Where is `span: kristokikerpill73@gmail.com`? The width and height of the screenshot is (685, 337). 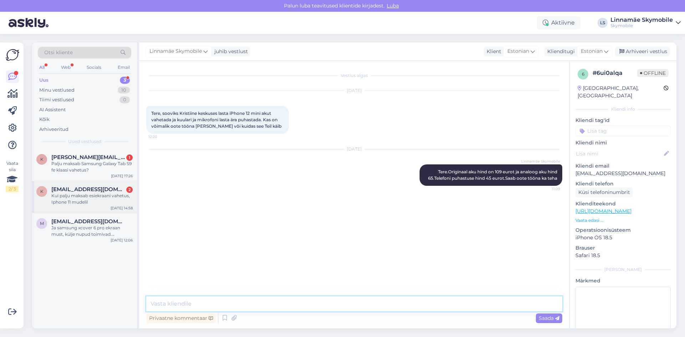 span: kristokikerpill73@gmail.com is located at coordinates (89, 190).